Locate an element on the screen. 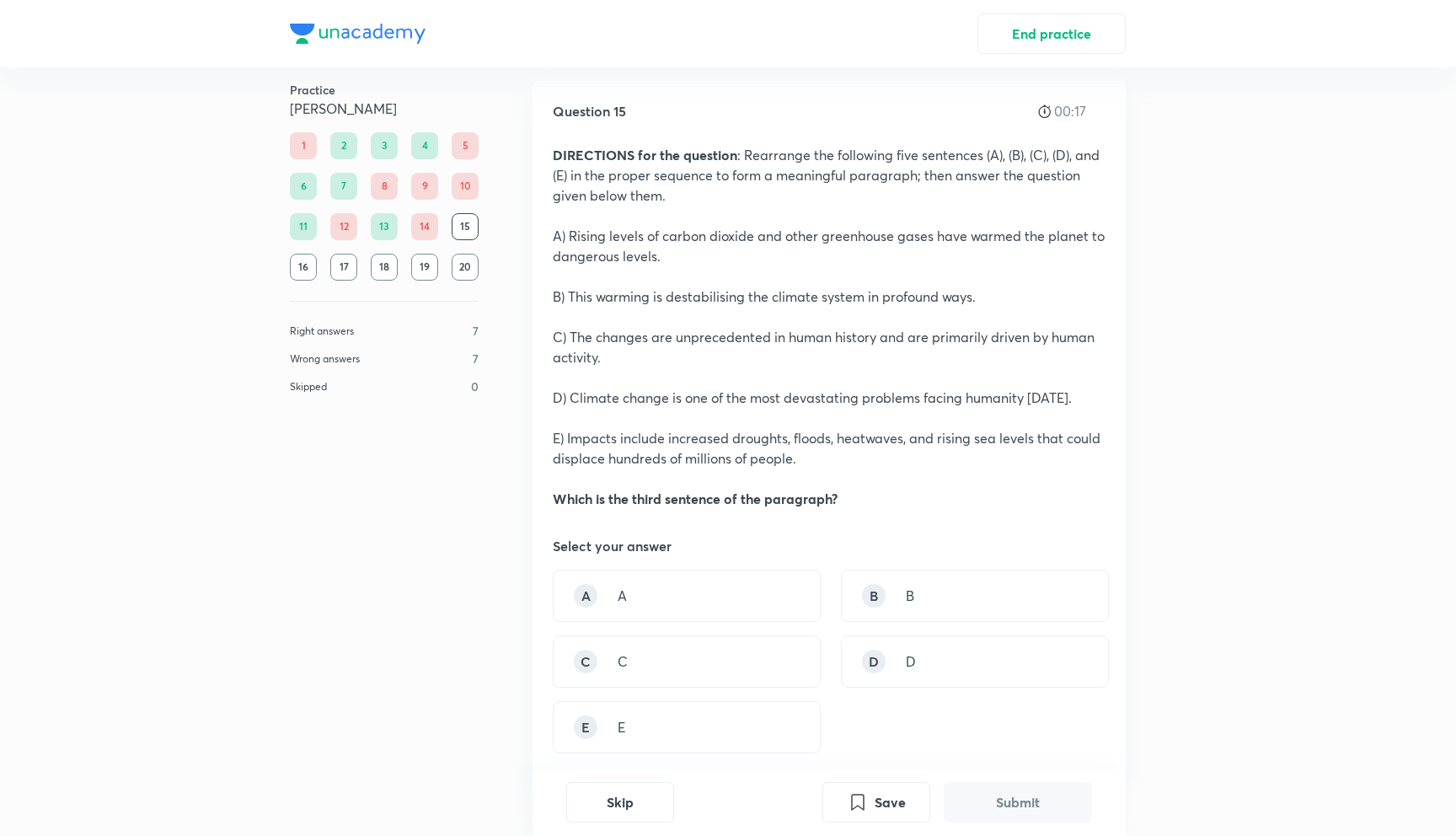 Image resolution: width=1456 pixels, height=836 pixels. p: : Rearrange the following five sentences (A), (B), (C), (D), and (E) in the proper sequence to fo... is located at coordinates (829, 175).